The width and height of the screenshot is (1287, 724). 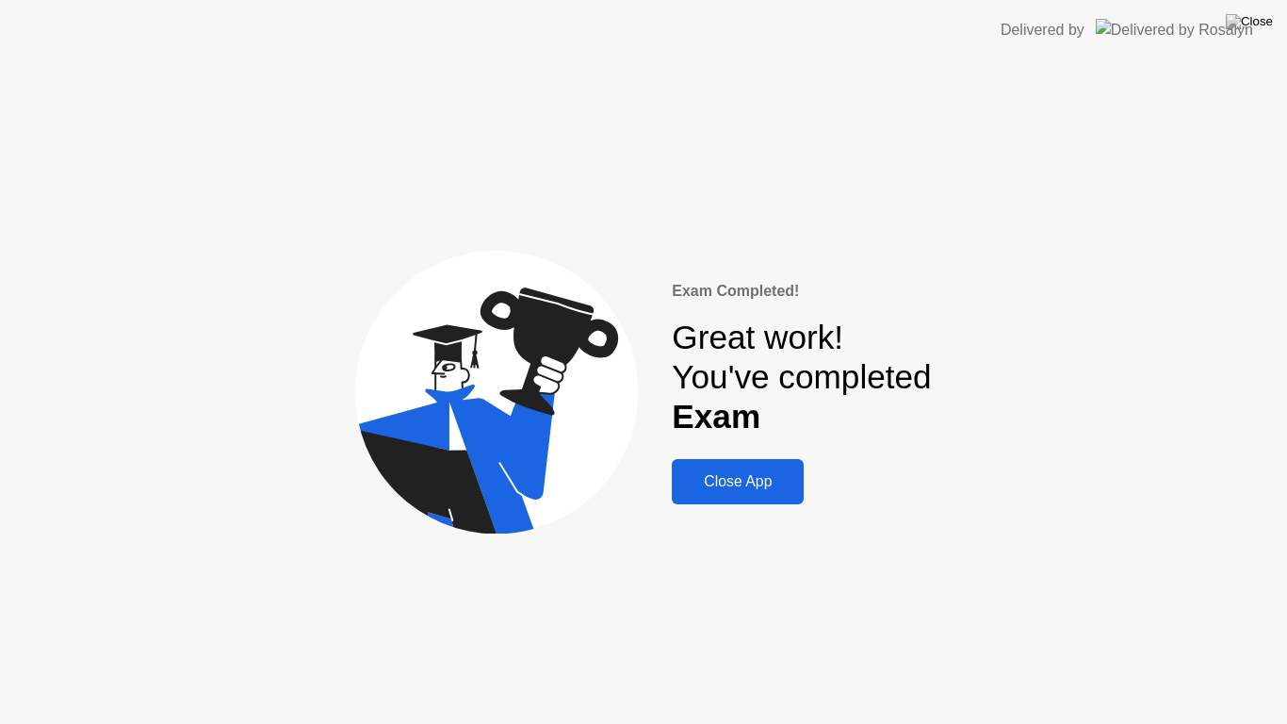 What do you see at coordinates (738, 481) in the screenshot?
I see `button: Close App` at bounding box center [738, 481].